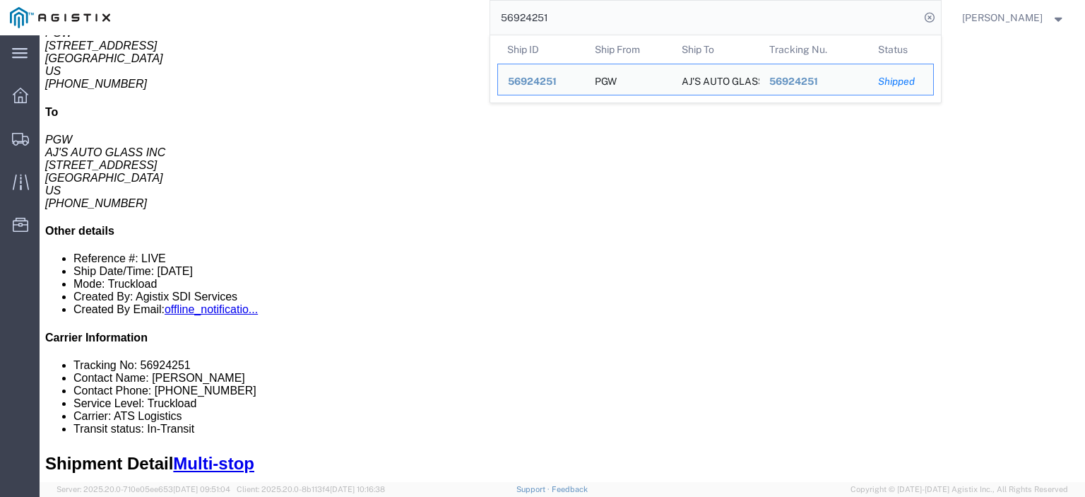  What do you see at coordinates (716, 49) in the screenshot?
I see `th: Ship To` at bounding box center [716, 49].